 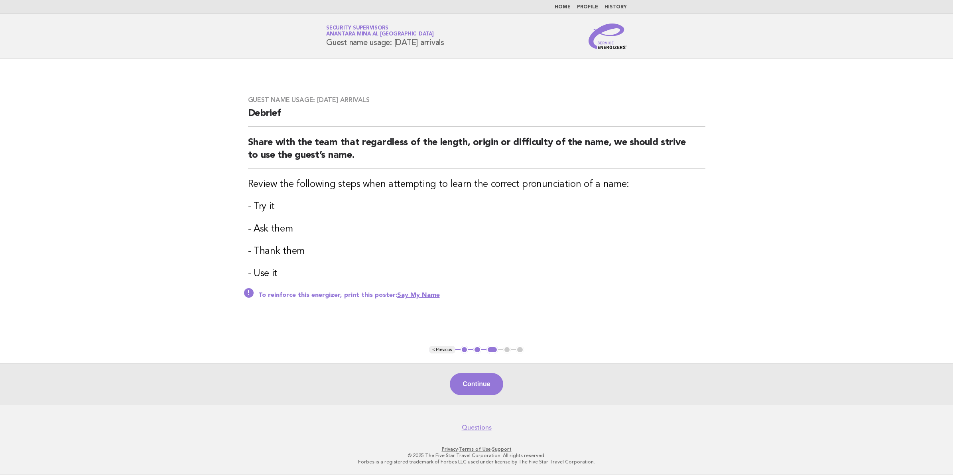 What do you see at coordinates (587, 7) in the screenshot?
I see `a: Profile` at bounding box center [587, 7].